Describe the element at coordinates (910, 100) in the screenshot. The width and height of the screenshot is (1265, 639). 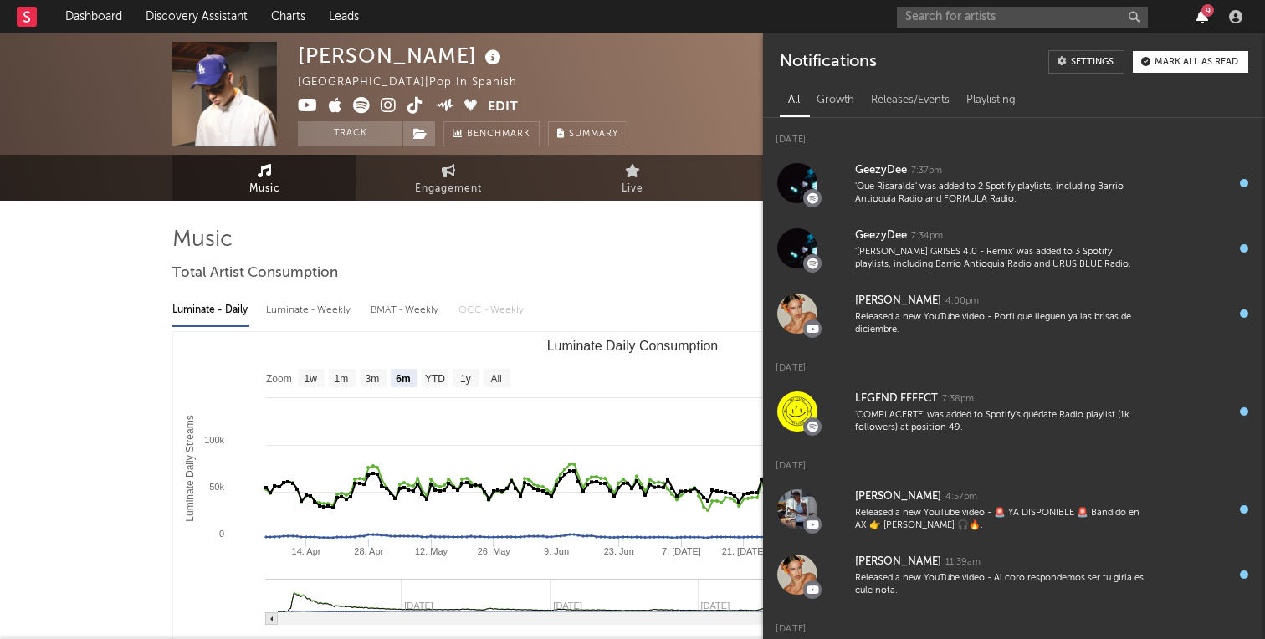
I see `div: Releases/Events` at that location.